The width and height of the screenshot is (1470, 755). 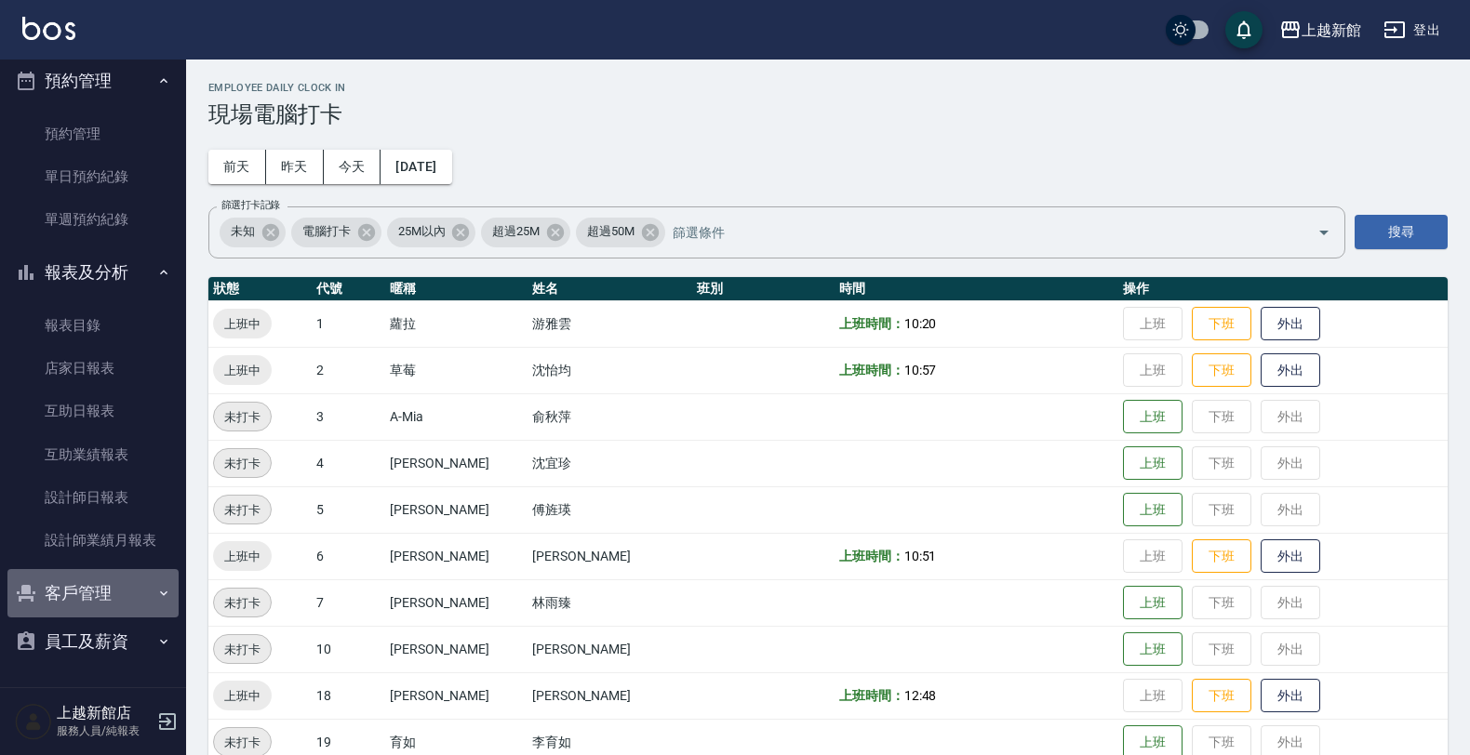 I want to click on td: 俞秋萍, so click(x=610, y=417).